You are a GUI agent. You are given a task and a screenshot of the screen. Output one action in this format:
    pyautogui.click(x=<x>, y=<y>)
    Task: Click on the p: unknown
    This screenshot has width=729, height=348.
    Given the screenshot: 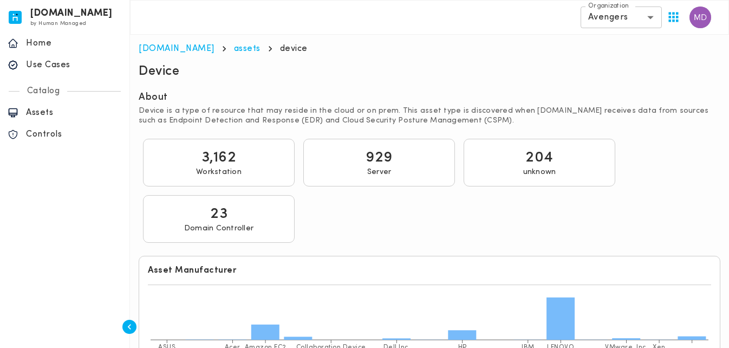 What is the action you would take?
    pyautogui.click(x=539, y=172)
    